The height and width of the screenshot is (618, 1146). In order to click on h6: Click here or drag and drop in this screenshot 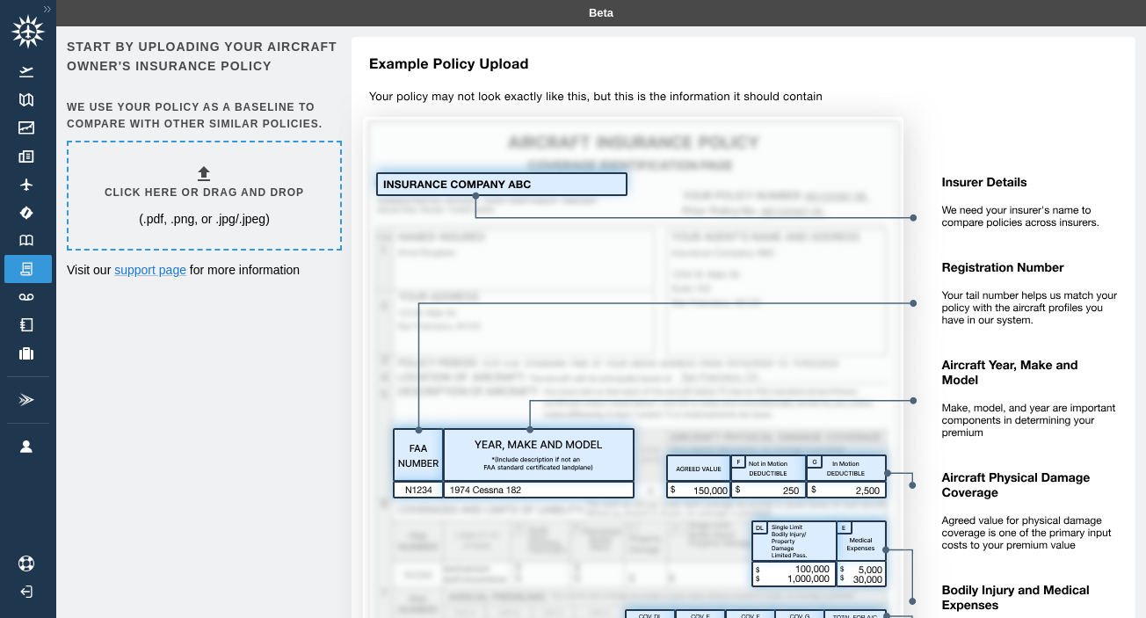, I will do `click(204, 193)`.